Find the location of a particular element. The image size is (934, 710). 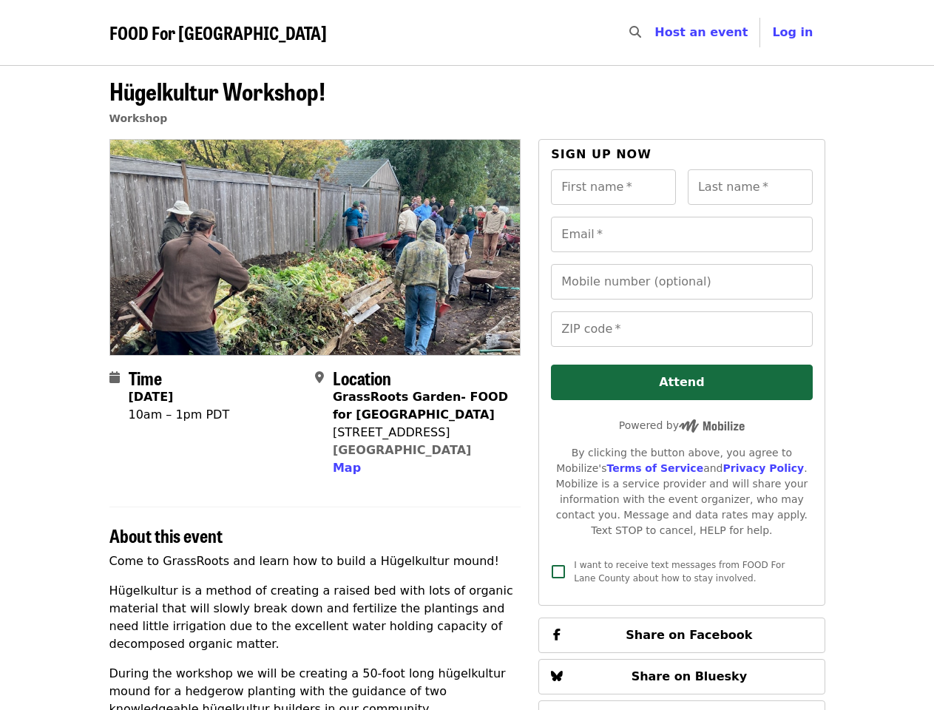

input: ZIP code is located at coordinates (681, 329).